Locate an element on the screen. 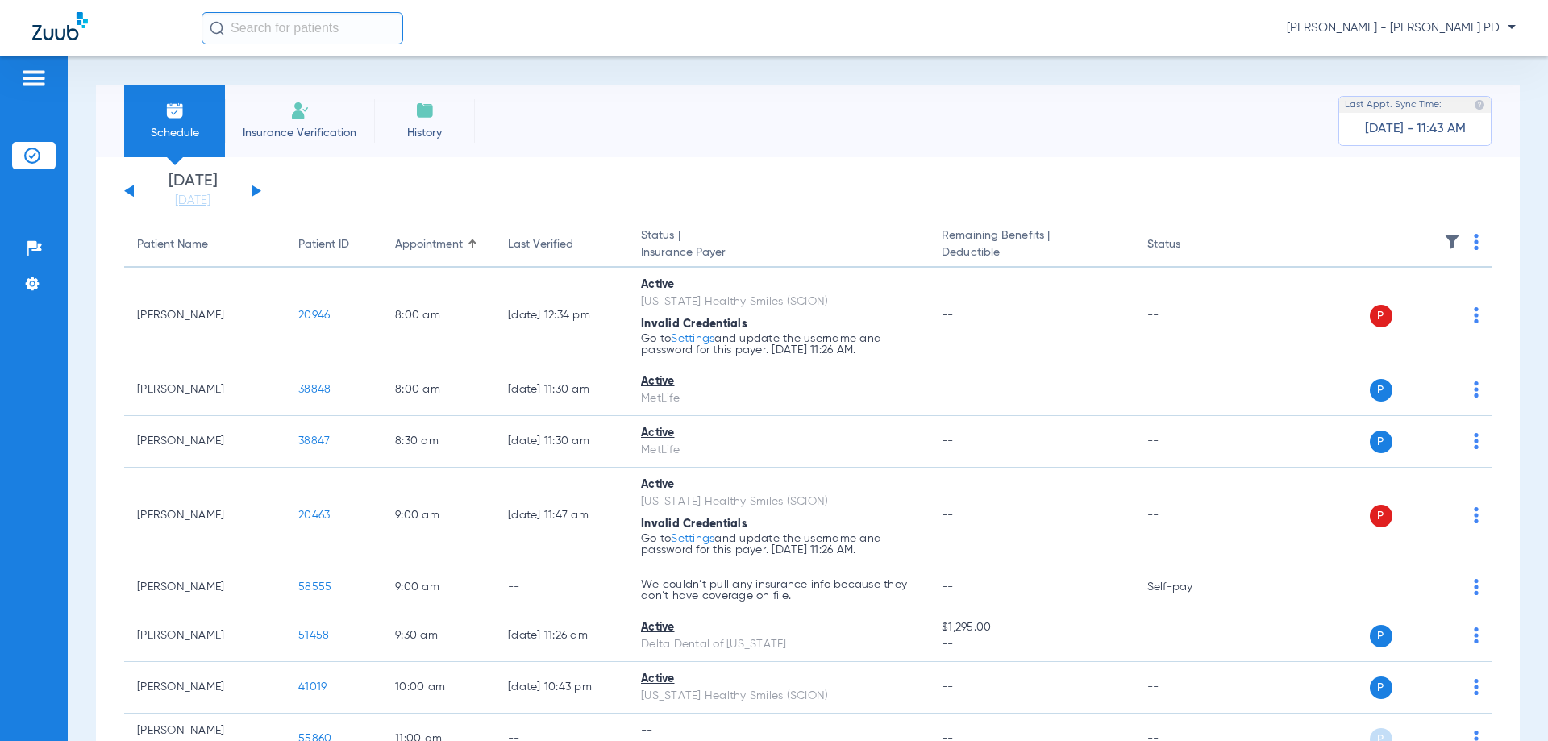  img: Zuub Logo is located at coordinates (60, 26).